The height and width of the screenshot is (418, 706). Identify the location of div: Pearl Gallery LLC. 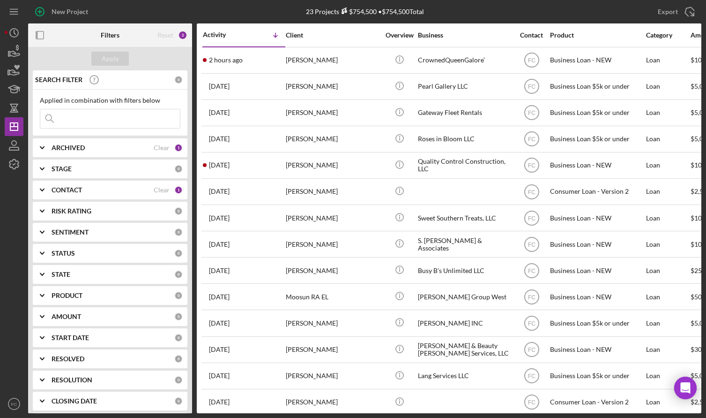
(465, 86).